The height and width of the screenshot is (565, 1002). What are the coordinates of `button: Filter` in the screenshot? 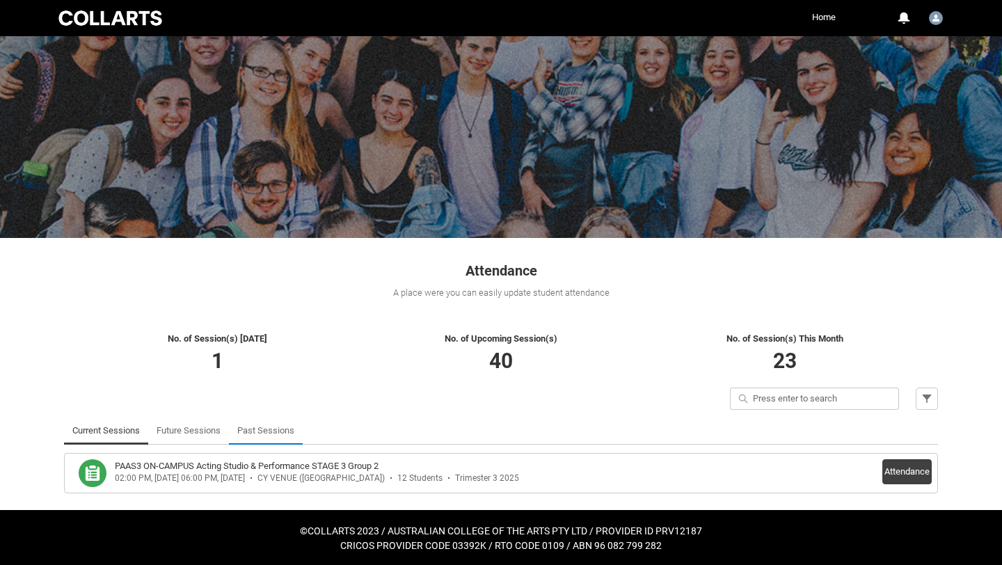 It's located at (927, 399).